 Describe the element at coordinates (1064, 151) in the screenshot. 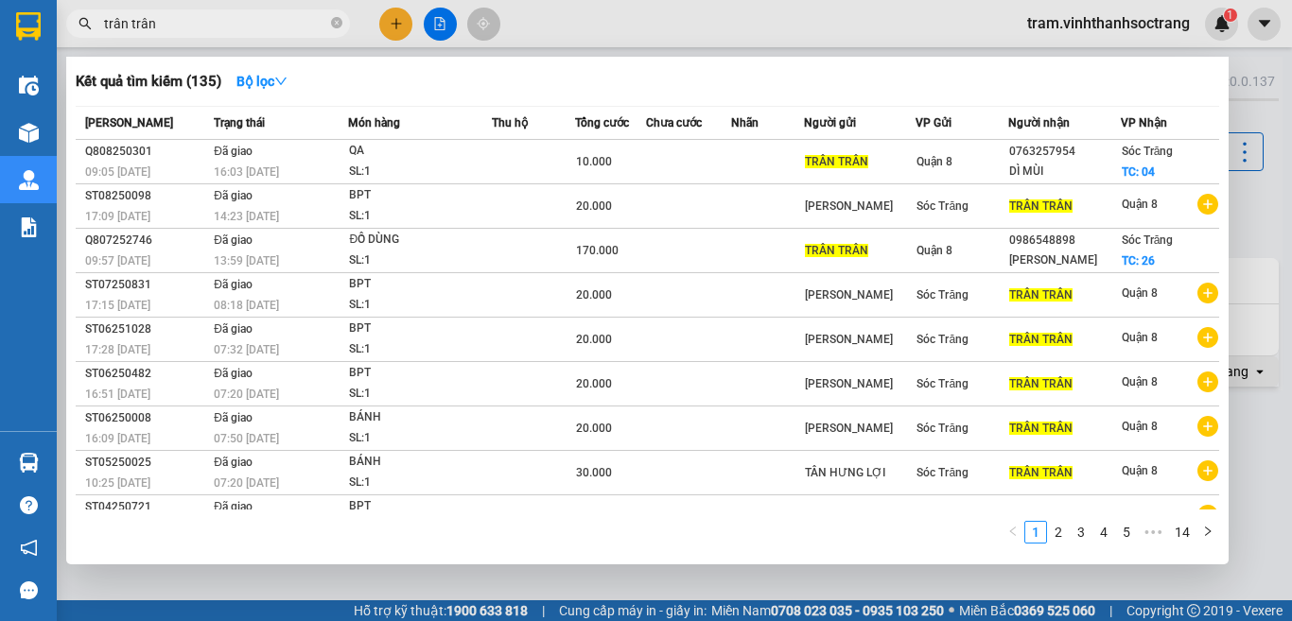

I see `div: 0763257954` at that location.